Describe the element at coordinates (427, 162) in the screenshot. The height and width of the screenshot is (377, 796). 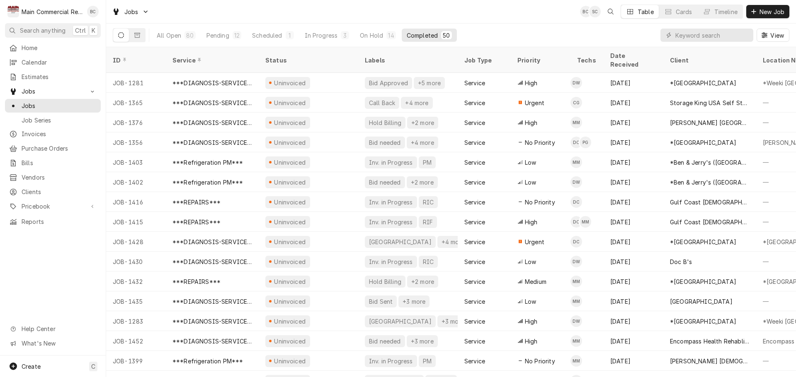
I see `div: PM` at that location.